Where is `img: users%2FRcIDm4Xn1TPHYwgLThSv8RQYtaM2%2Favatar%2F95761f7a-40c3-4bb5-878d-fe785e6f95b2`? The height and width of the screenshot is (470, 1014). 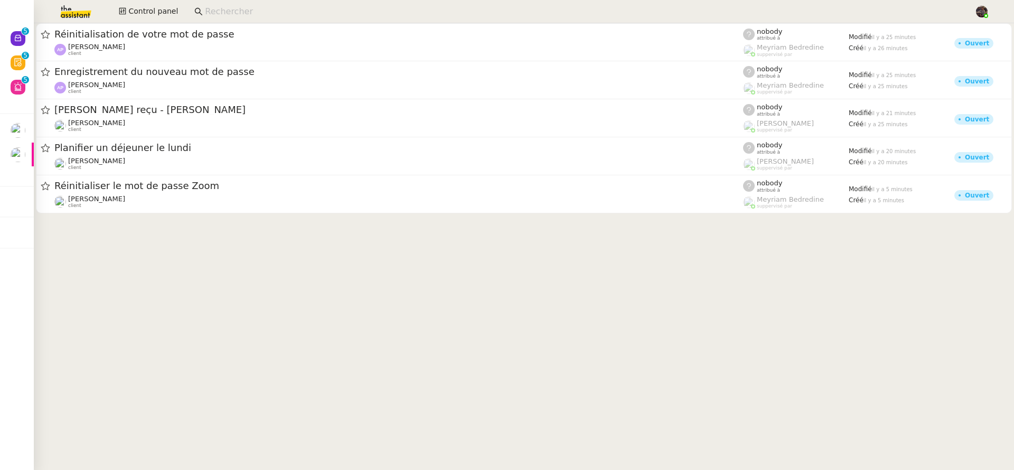 img: users%2FRcIDm4Xn1TPHYwgLThSv8RQYtaM2%2Favatar%2F95761f7a-40c3-4bb5-878d-fe785e6f95b2 is located at coordinates (60, 126).